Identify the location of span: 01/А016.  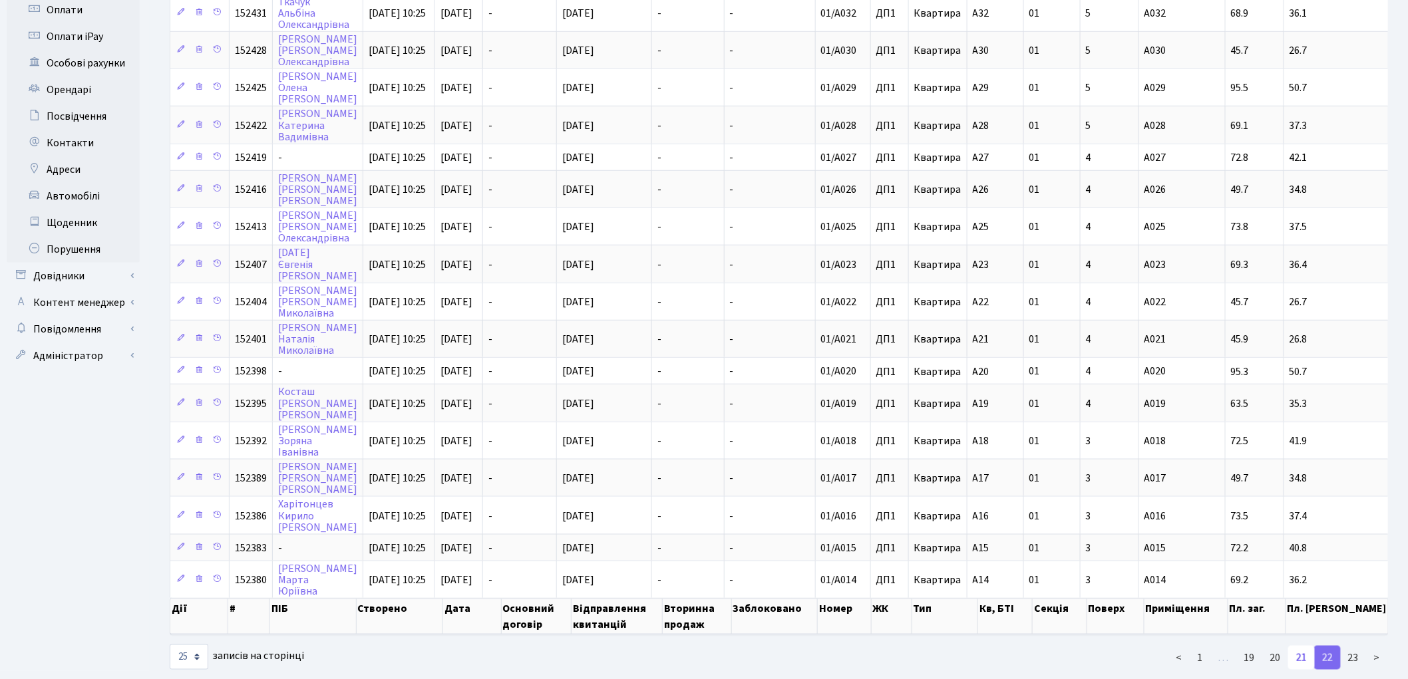
(839, 516).